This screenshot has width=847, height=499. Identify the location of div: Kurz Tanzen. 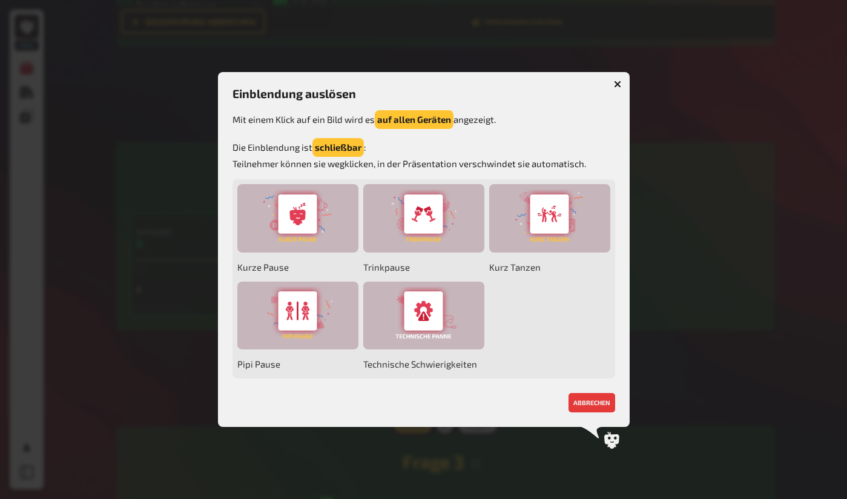
(550, 218).